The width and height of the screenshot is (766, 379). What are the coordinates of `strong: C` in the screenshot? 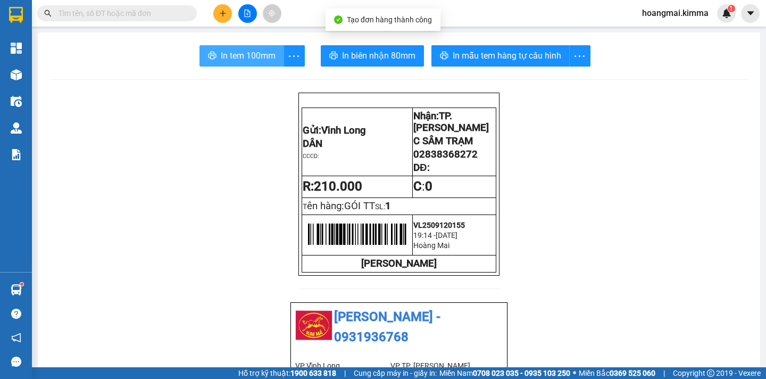 It's located at (418, 186).